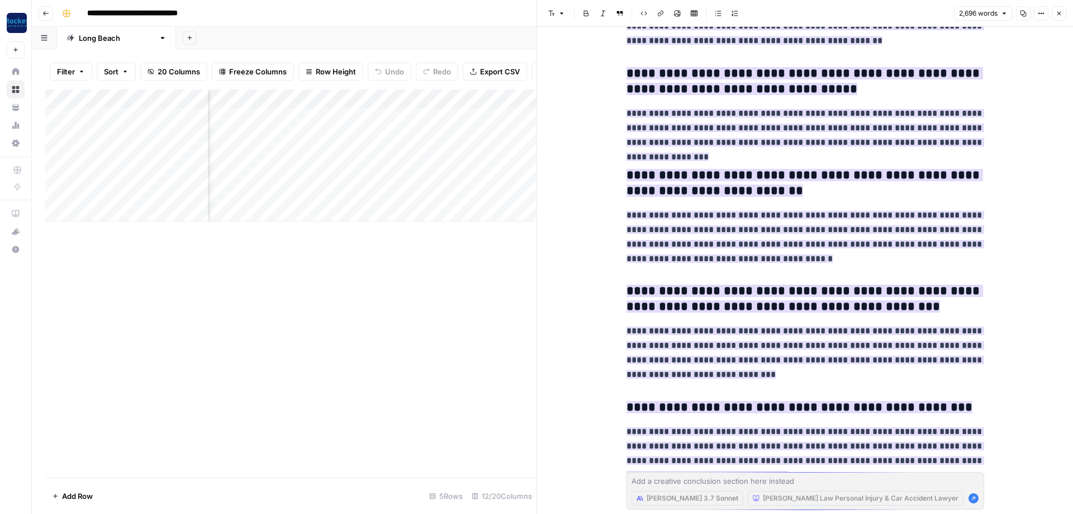 The height and width of the screenshot is (514, 1073). What do you see at coordinates (71, 72) in the screenshot?
I see `button: Filter` at bounding box center [71, 72].